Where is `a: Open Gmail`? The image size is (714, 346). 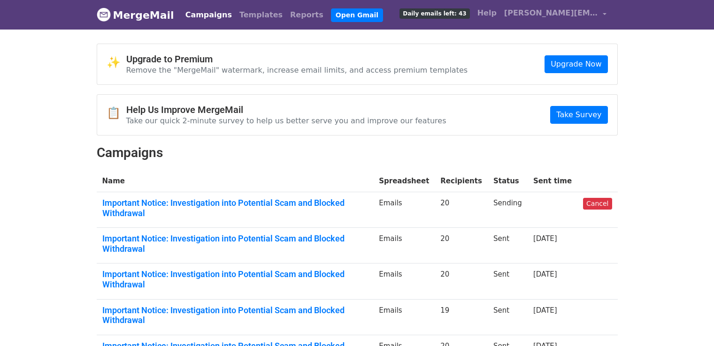
a: Open Gmail is located at coordinates (357, 15).